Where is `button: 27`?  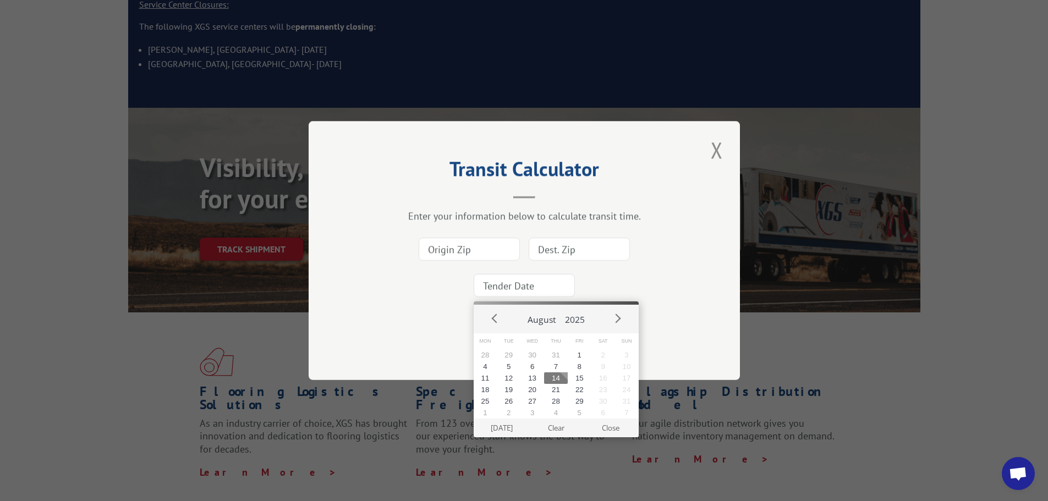
button: 27 is located at coordinates (532, 401).